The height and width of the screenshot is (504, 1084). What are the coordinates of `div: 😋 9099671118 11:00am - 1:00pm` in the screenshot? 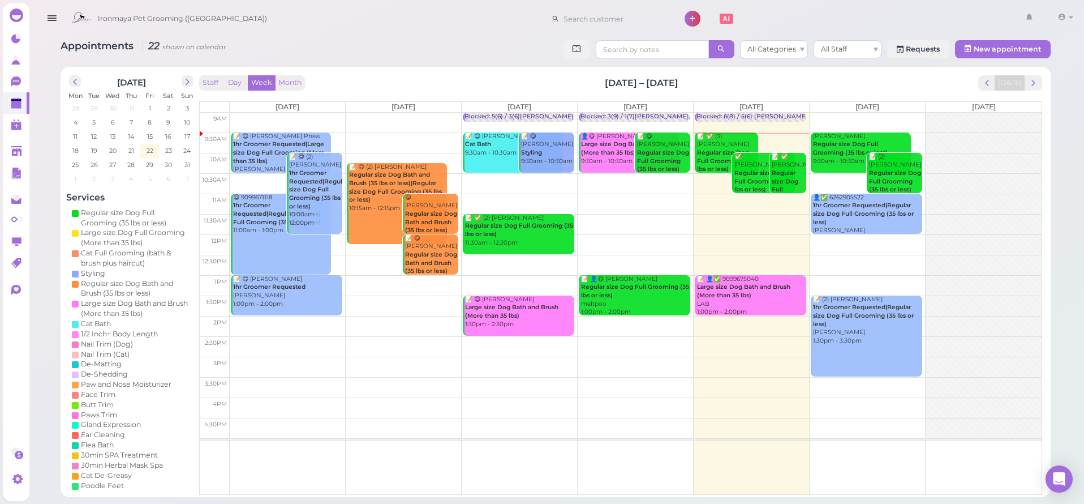 It's located at (282, 214).